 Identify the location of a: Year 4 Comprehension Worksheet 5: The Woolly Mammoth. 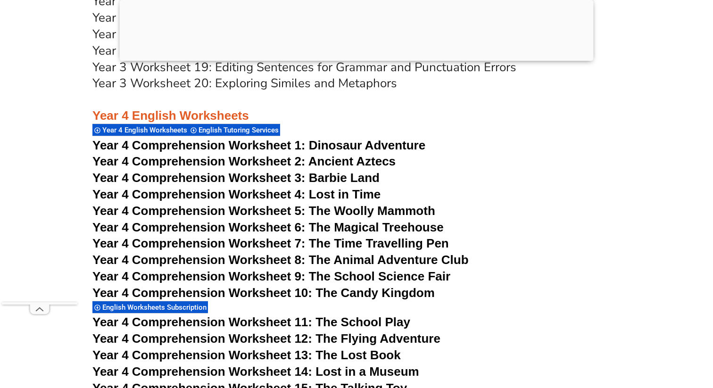
(264, 211).